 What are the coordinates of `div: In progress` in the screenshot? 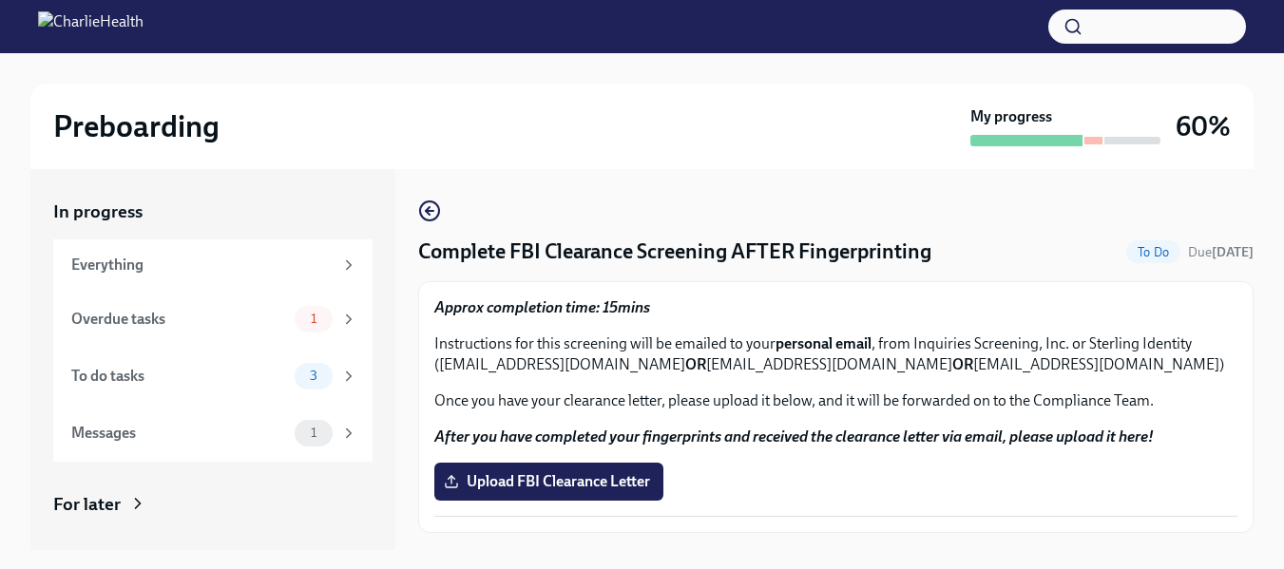 It's located at (213, 212).